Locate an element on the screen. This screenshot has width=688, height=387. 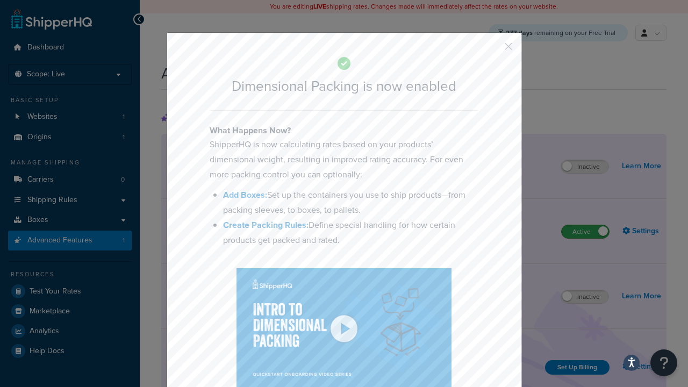
b: Add Boxes: is located at coordinates (245, 194).